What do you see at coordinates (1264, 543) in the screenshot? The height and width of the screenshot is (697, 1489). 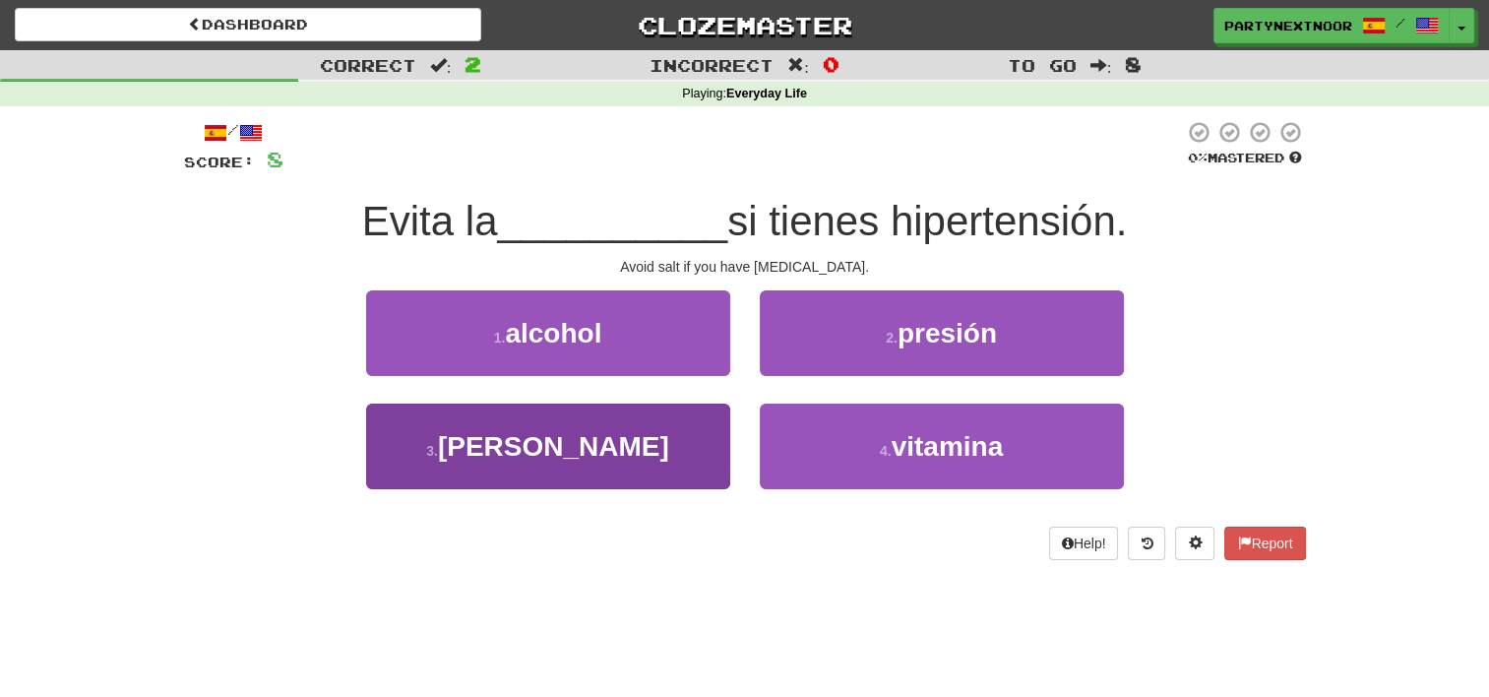 I see `button: Report` at bounding box center [1264, 543].